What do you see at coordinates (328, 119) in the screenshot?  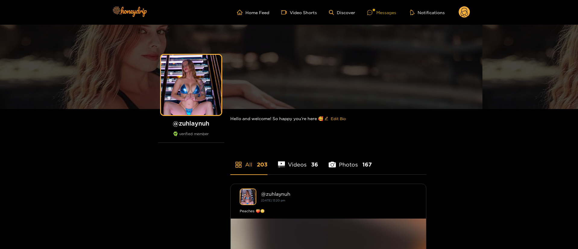 I see `div: Hello and welcome! So happy you’re here 🥰` at bounding box center [328, 119].